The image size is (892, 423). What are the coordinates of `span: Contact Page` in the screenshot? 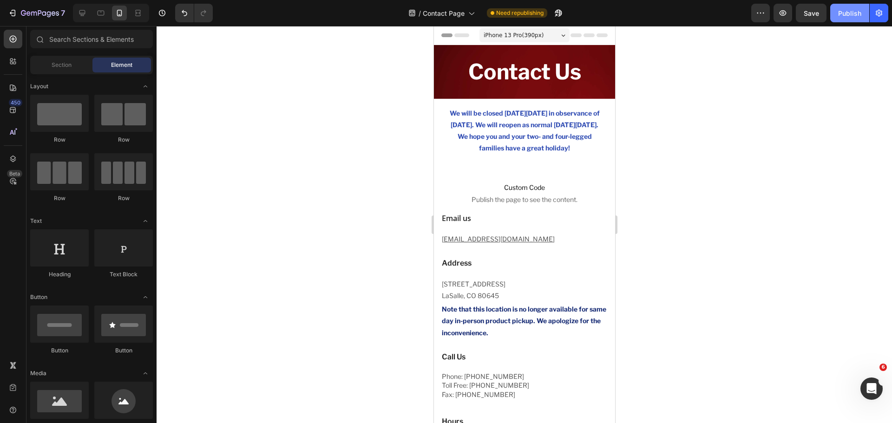 It's located at (444, 13).